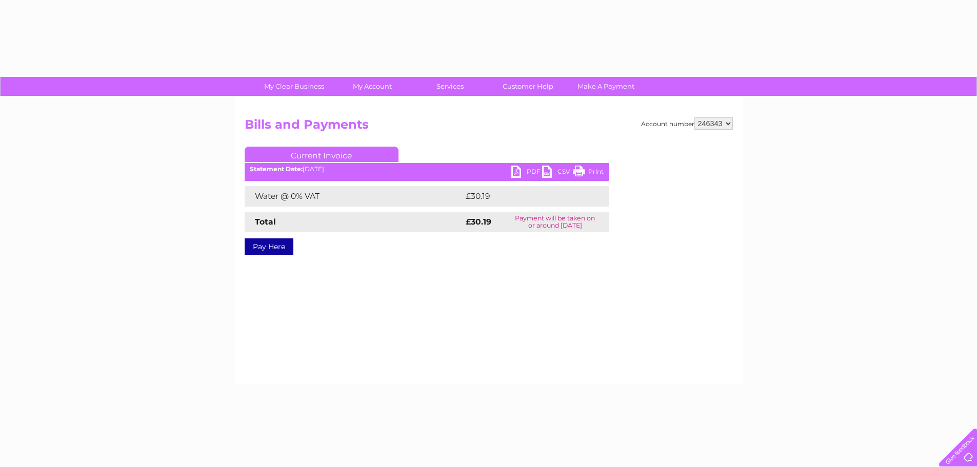  I want to click on td: £30.19, so click(525, 196).